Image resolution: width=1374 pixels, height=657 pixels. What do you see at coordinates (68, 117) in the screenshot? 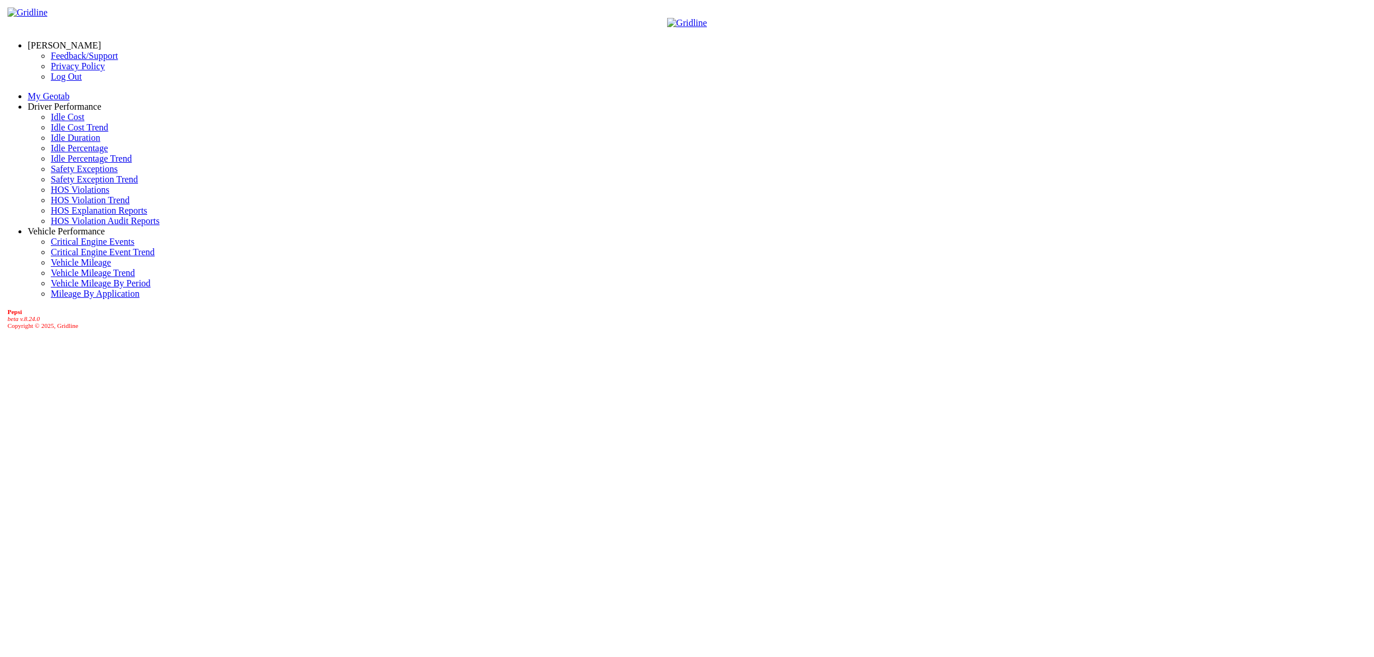
I see `a: Idle Cost` at bounding box center [68, 117].